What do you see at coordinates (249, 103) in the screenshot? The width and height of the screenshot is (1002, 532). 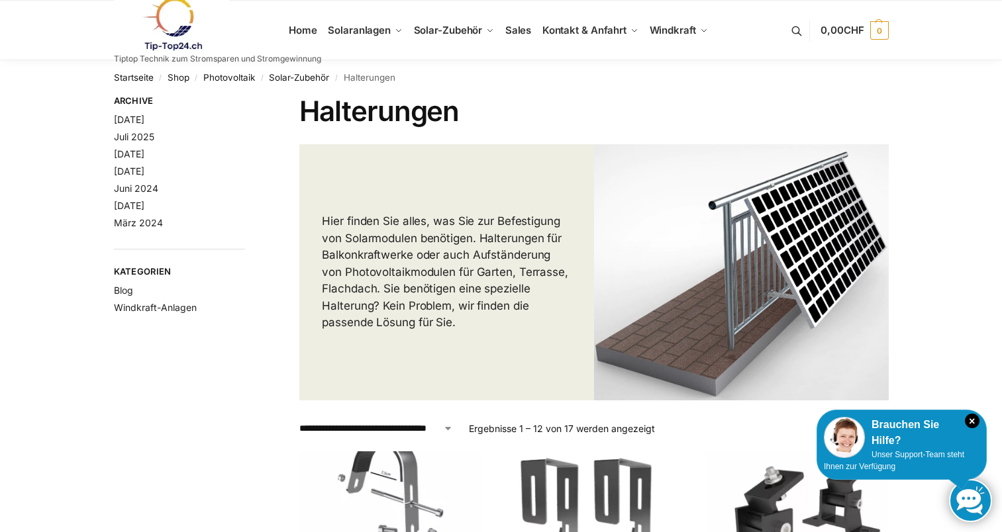 I see `button: Close filters` at bounding box center [249, 103].